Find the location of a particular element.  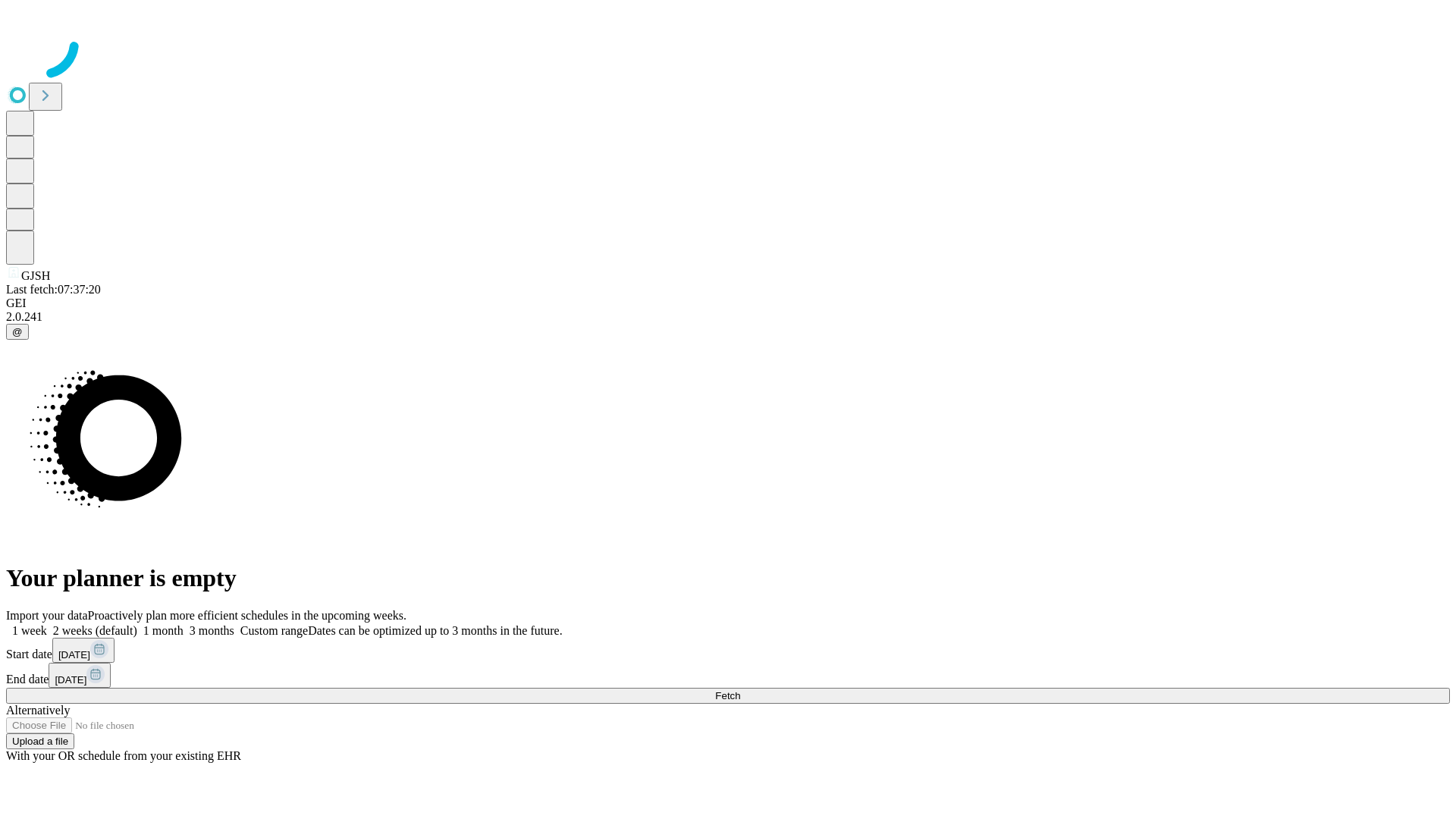

button: Upload a file is located at coordinates (40, 741).